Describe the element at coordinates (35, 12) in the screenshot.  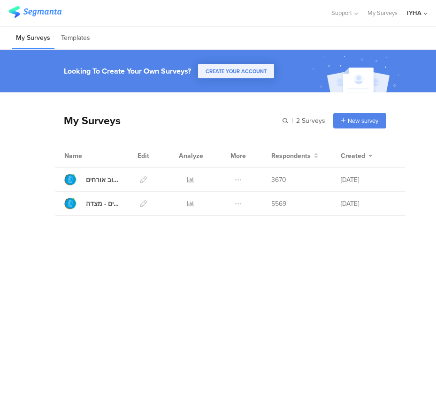
I see `img: segmanta logo` at that location.